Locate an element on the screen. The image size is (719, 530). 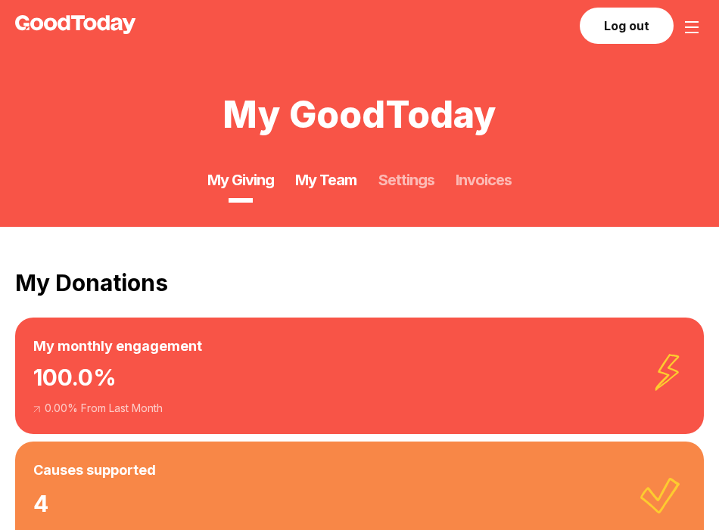
h3: Causes supported is located at coordinates (359, 471).